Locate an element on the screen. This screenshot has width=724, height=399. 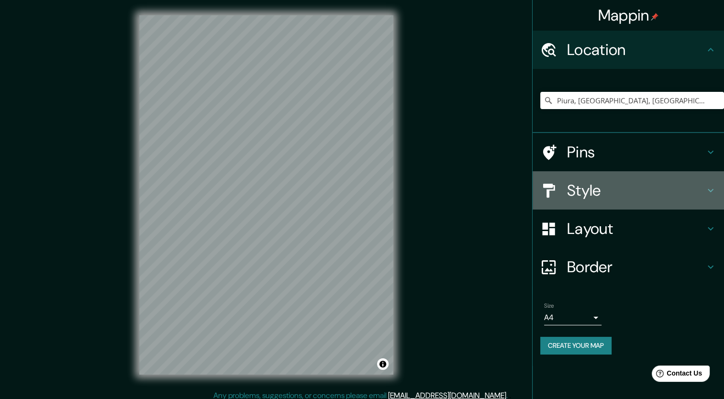
span: Contact Us is located at coordinates (45, 11).